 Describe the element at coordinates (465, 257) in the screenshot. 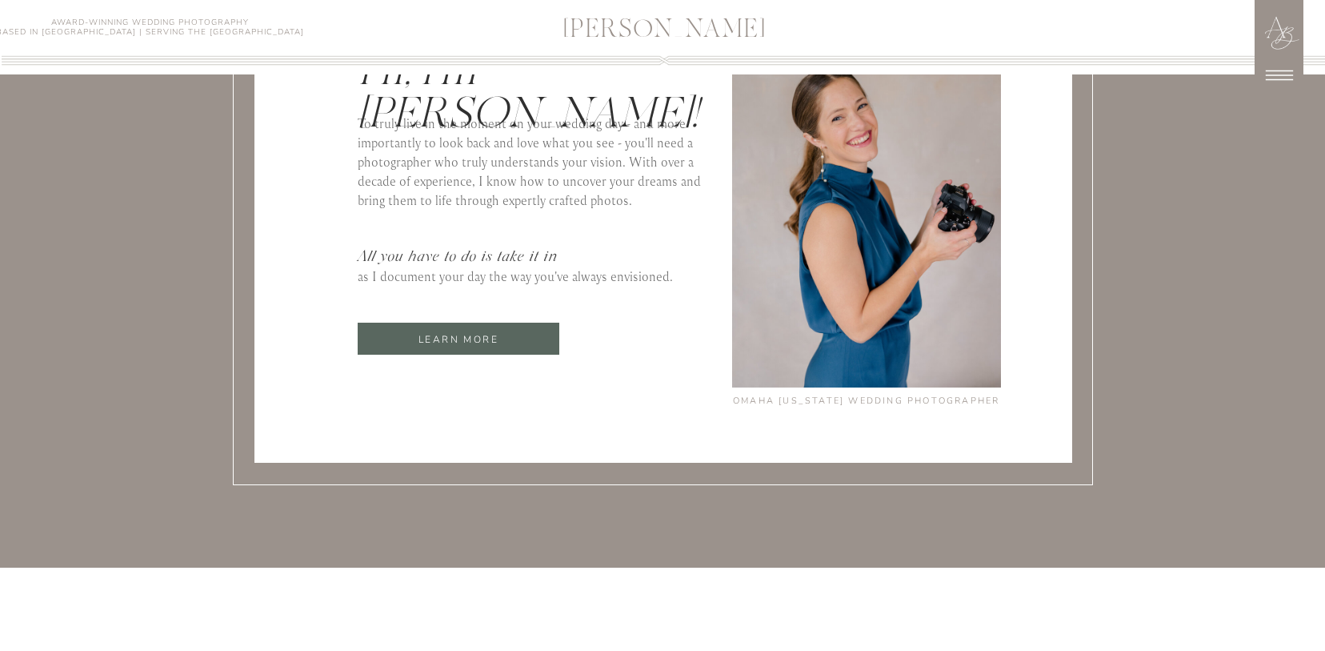

I see `h2: All you have to do is take it in` at that location.